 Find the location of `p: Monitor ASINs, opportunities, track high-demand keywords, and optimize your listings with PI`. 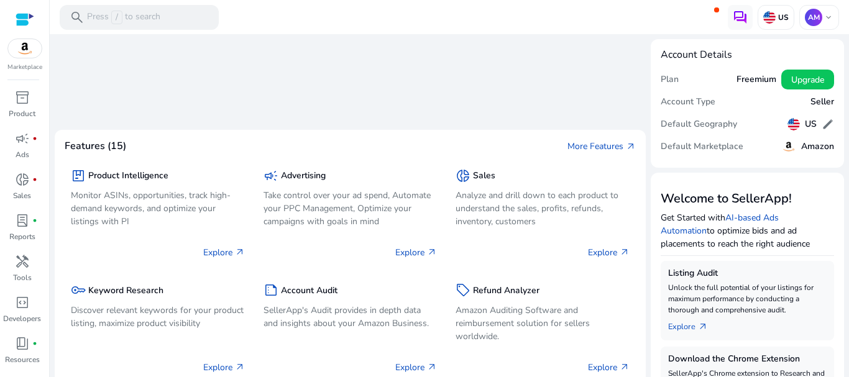

p: Monitor ASINs, opportunities, track high-demand keywords, and optimize your listings with PI is located at coordinates (158, 208).